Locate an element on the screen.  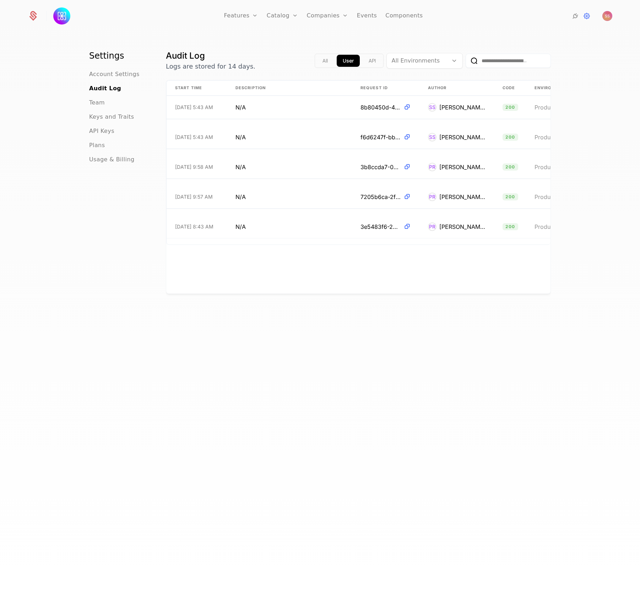
a: Integrations is located at coordinates (575, 16).